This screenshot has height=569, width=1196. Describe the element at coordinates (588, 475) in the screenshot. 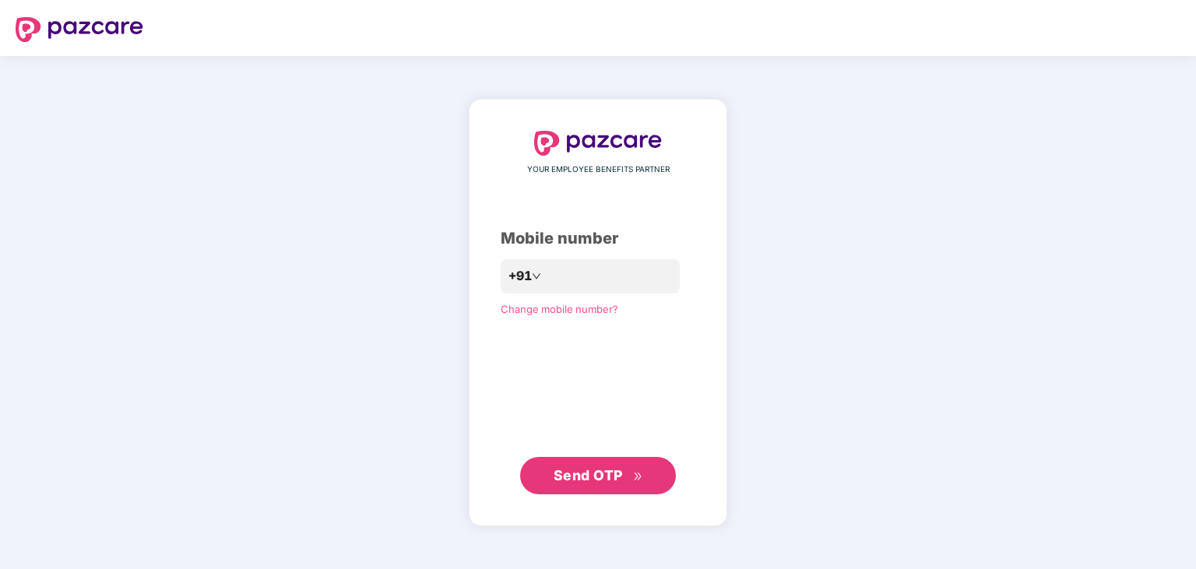

I see `span: Send OTP` at that location.